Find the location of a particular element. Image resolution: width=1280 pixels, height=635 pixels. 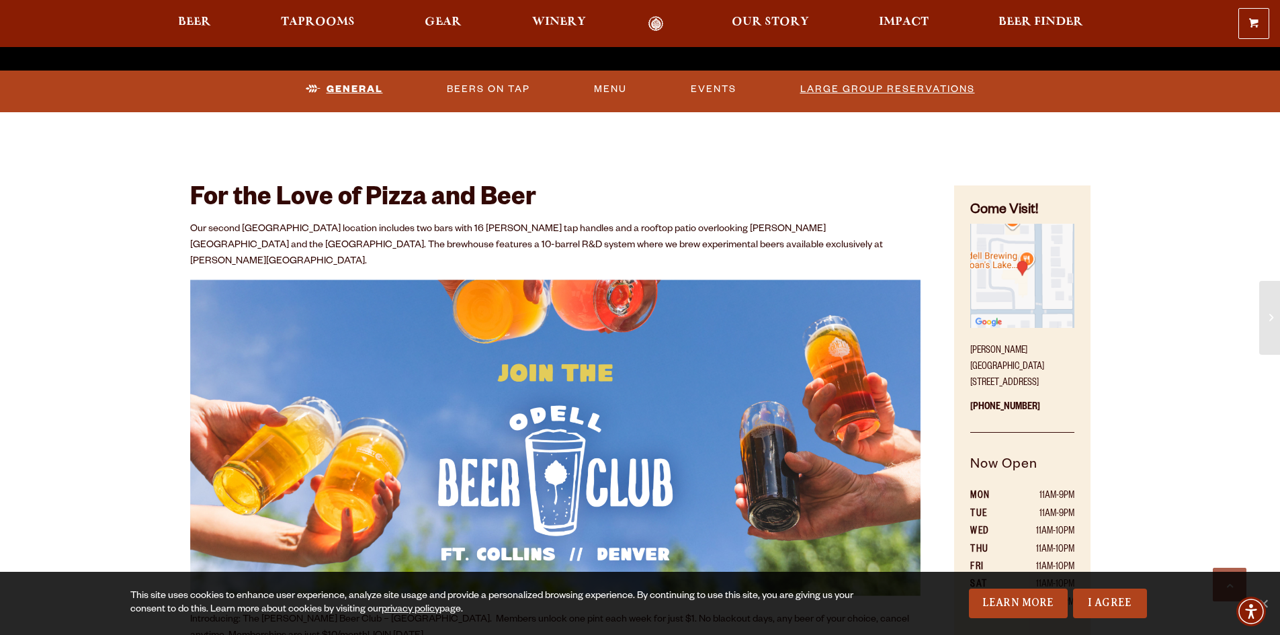

a: Gear is located at coordinates (443, 24).